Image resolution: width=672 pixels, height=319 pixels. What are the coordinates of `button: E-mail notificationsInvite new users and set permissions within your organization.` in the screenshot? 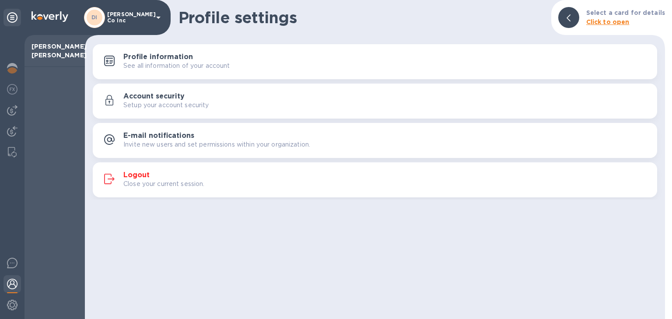 It's located at (375, 140).